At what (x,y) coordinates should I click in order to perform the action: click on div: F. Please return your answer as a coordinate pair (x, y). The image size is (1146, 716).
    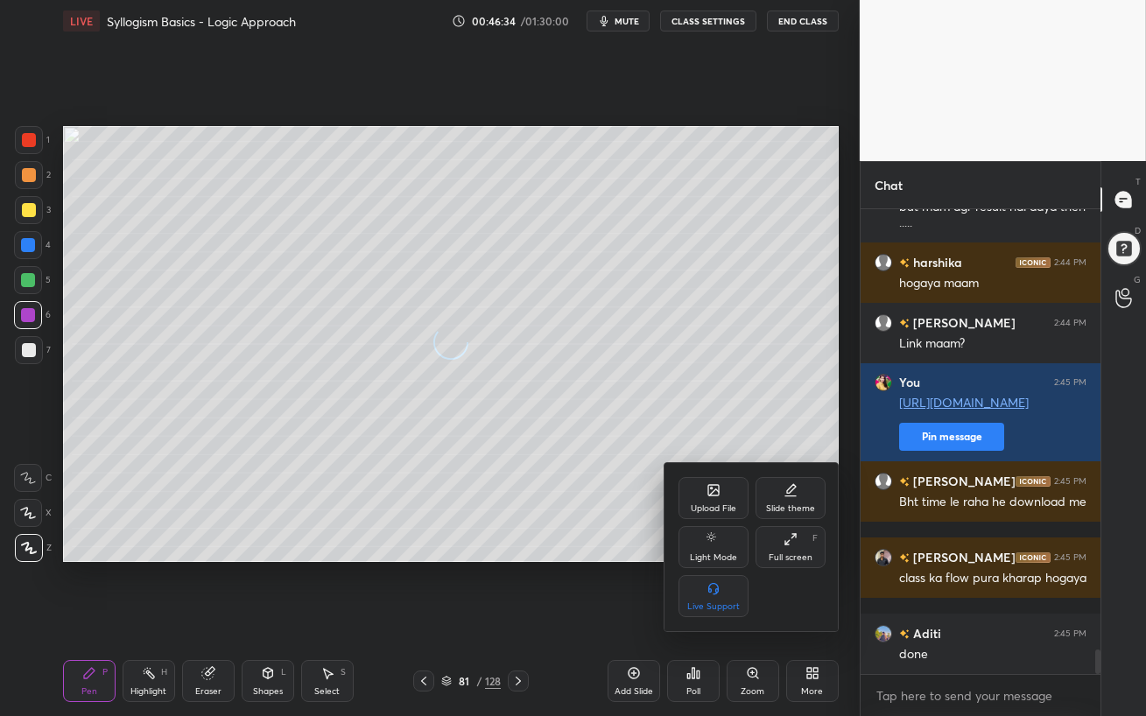
    Looking at the image, I should click on (815, 538).